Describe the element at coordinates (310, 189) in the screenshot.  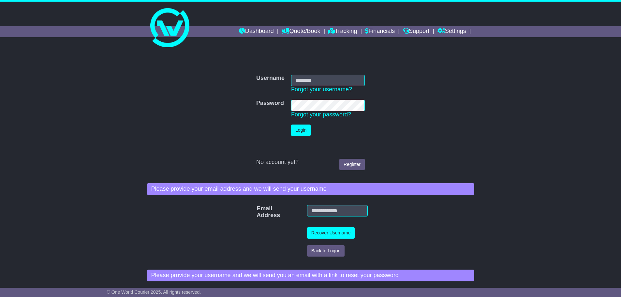
I see `div: Please provide your email address and we will send your username` at that location.